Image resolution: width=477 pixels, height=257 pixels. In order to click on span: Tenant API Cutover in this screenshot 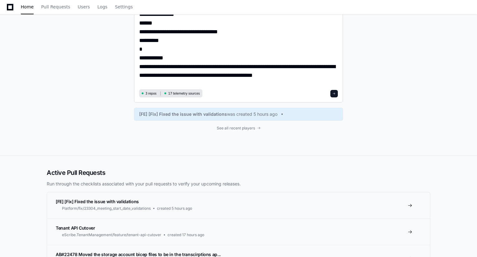, I will do `click(75, 228)`.